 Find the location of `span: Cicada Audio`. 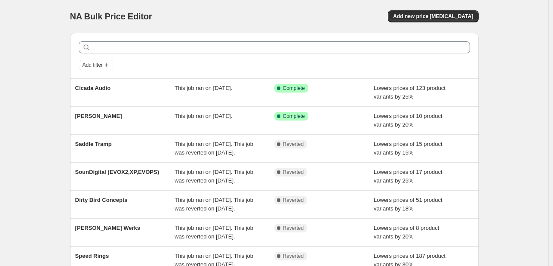

span: Cicada Audio is located at coordinates (93, 88).